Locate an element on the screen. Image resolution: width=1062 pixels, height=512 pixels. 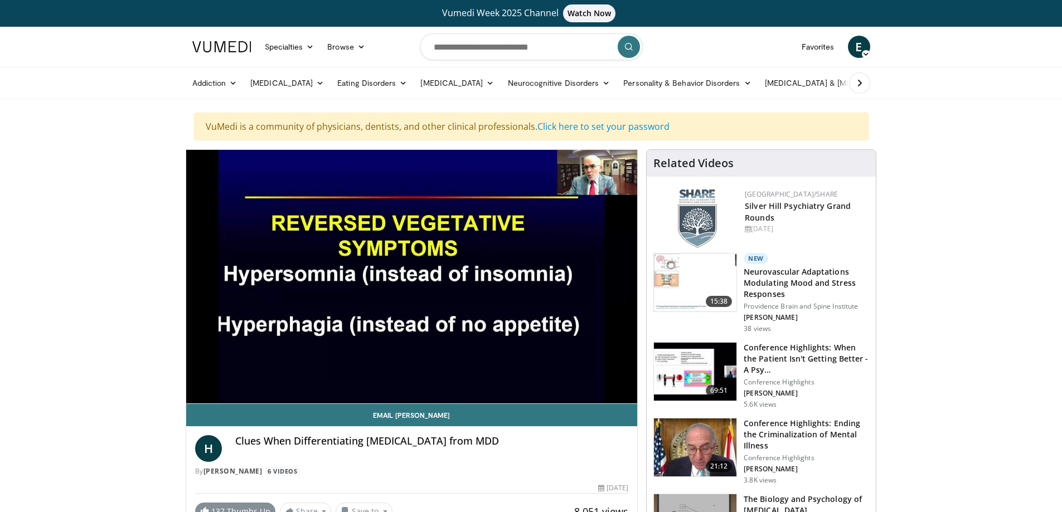
h3: Conference Highlights: Ending the Criminalization of Mental Illness is located at coordinates (806, 435).